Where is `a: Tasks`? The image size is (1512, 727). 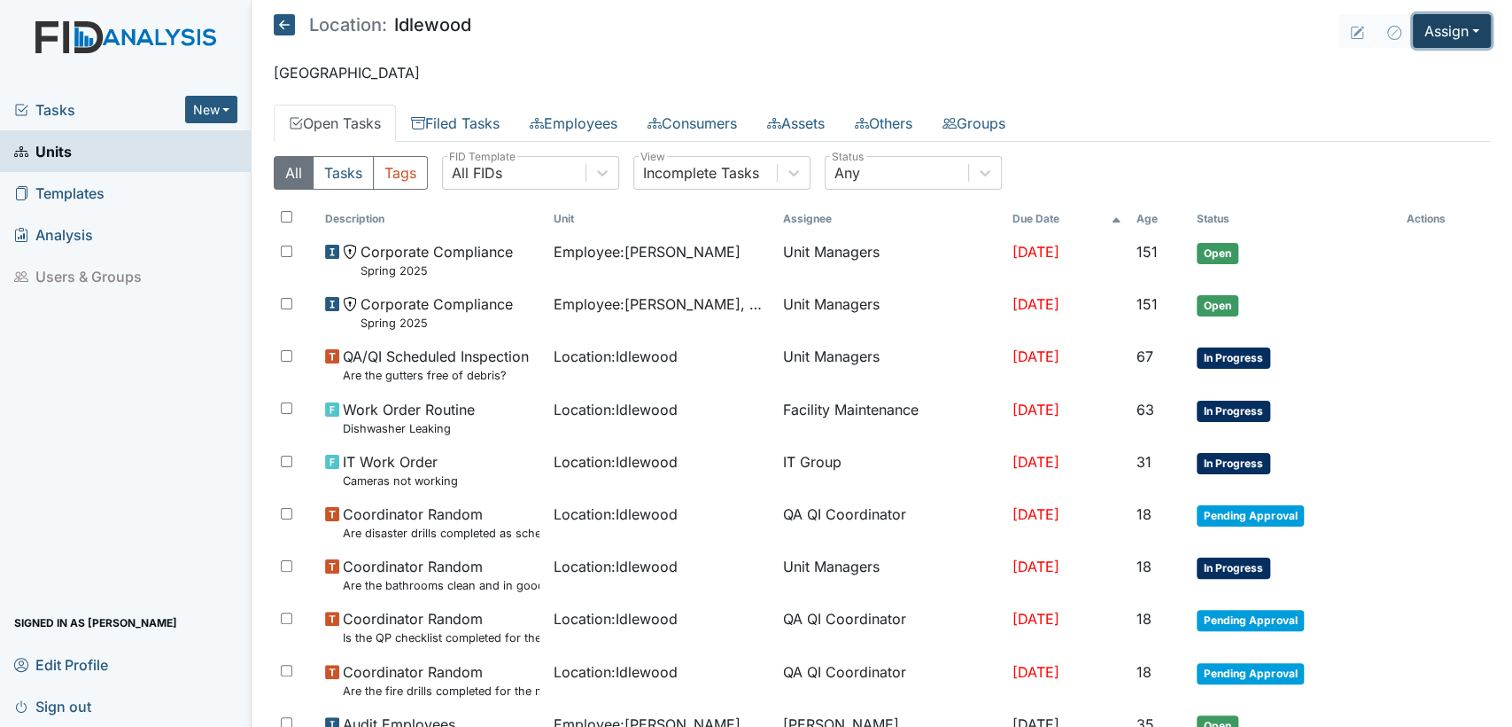
a: Tasks is located at coordinates (99, 110).